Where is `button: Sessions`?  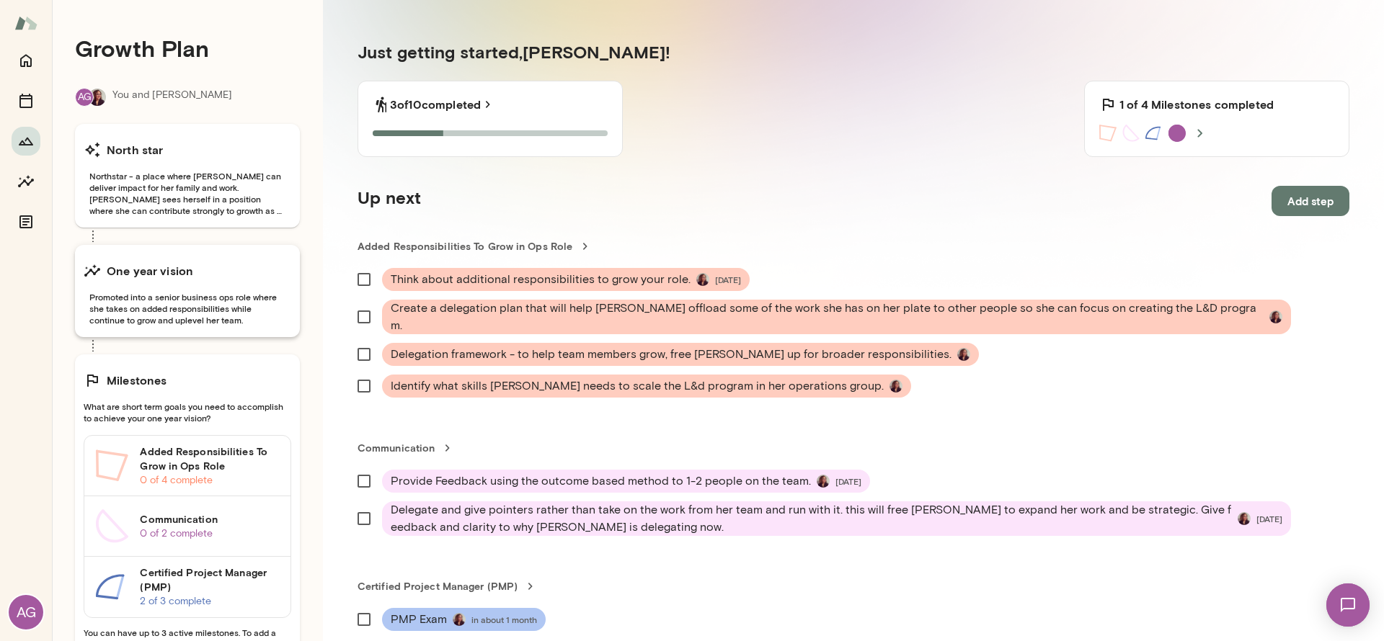 button: Sessions is located at coordinates (26, 101).